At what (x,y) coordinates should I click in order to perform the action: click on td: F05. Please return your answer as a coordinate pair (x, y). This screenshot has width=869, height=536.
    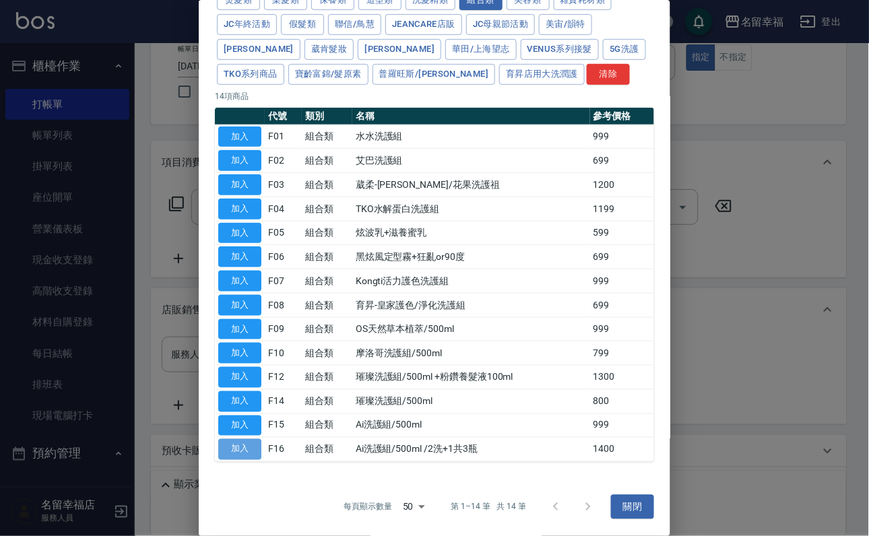
    Looking at the image, I should click on (283, 233).